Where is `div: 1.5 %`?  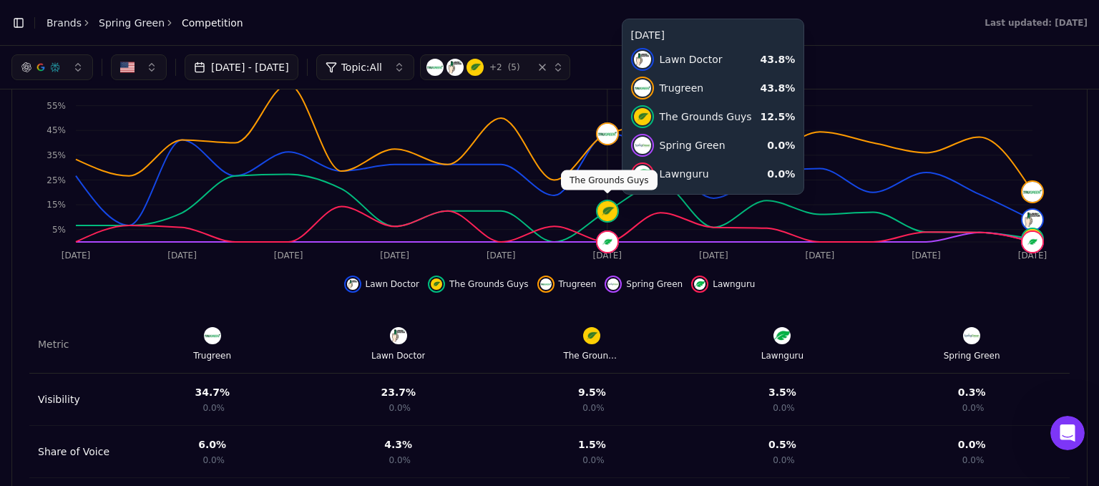
div: 1.5 % is located at coordinates (592, 444).